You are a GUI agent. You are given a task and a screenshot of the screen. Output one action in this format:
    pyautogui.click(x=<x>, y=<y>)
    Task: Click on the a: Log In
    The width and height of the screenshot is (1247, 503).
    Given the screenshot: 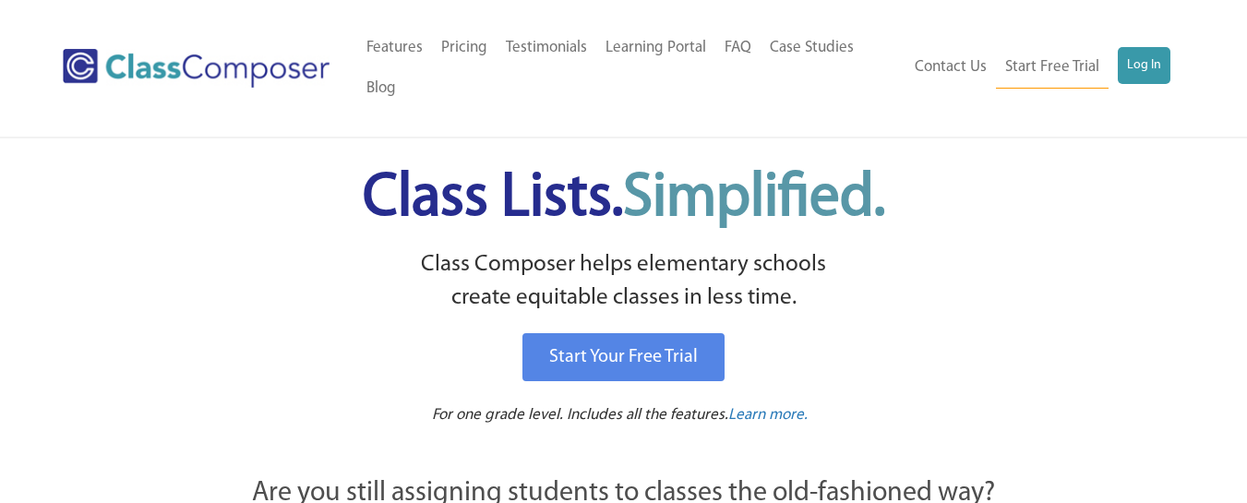 What is the action you would take?
    pyautogui.click(x=1144, y=66)
    